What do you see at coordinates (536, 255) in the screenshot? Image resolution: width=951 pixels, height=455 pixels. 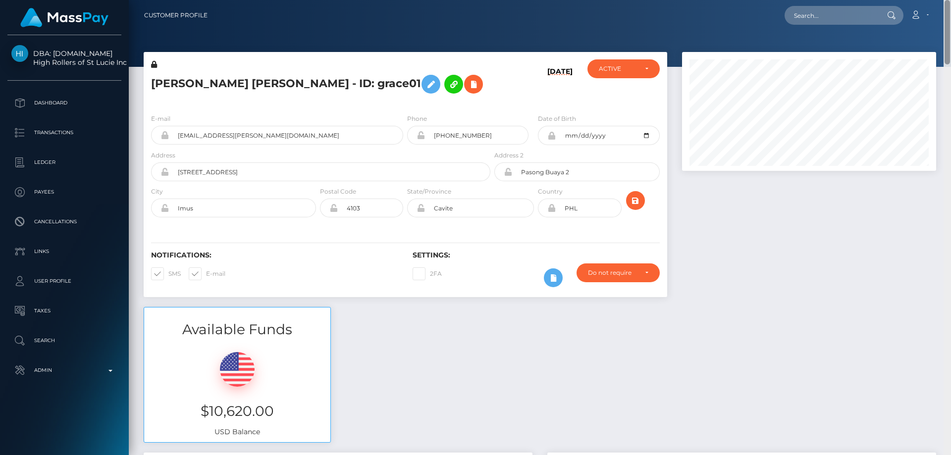 I see `h6: Settings:` at bounding box center [536, 255].